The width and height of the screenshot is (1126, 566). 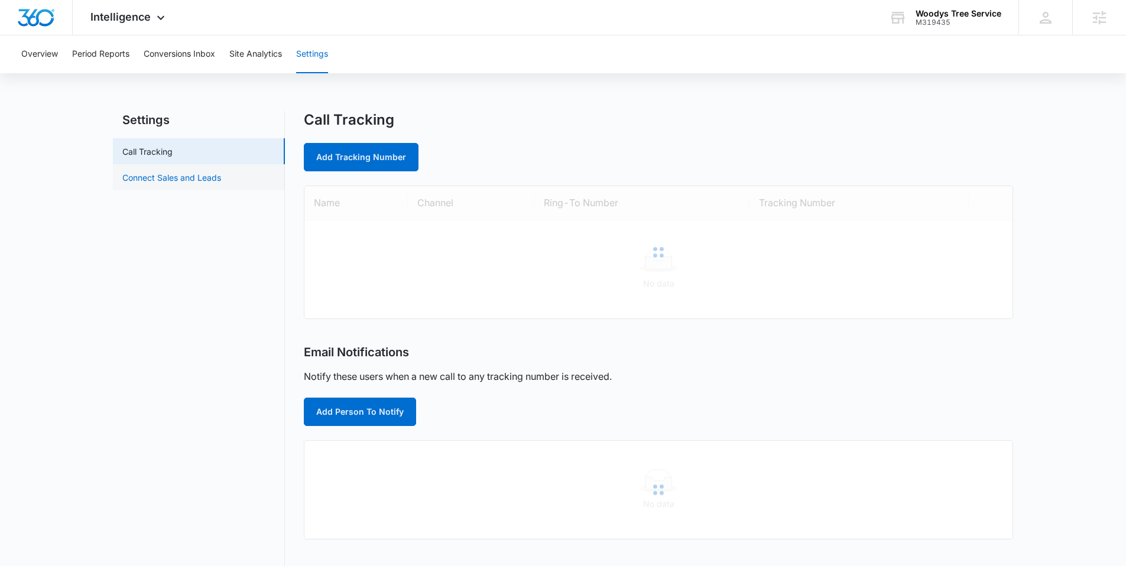 What do you see at coordinates (349, 120) in the screenshot?
I see `h1: Call Tracking` at bounding box center [349, 120].